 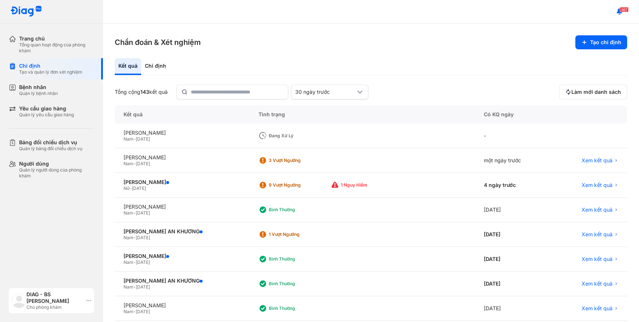 I want to click on div: Yêu cầu giao hàng, so click(x=46, y=108).